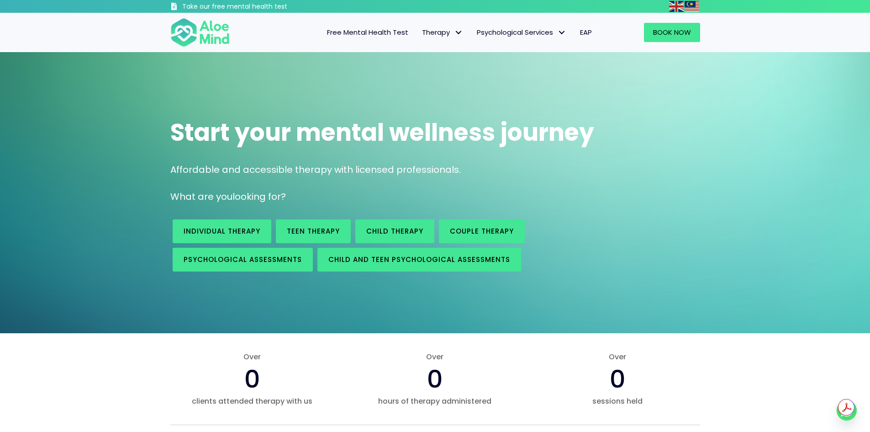  What do you see at coordinates (586, 32) in the screenshot?
I see `span: EAP` at bounding box center [586, 32].